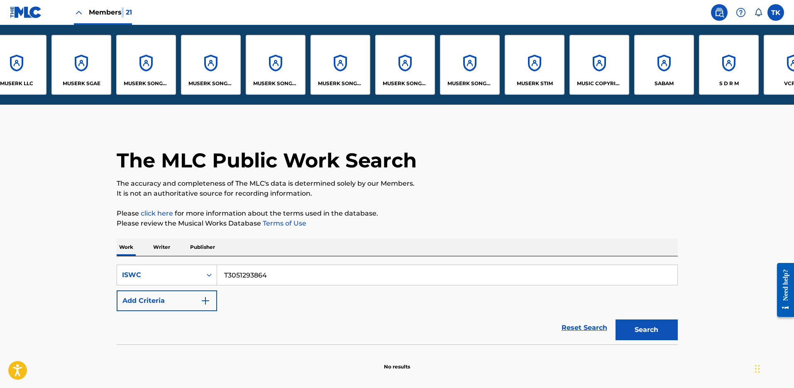 This screenshot has height=388, width=794. What do you see at coordinates (729, 83) in the screenshot?
I see `p: S D R M` at bounding box center [729, 83].